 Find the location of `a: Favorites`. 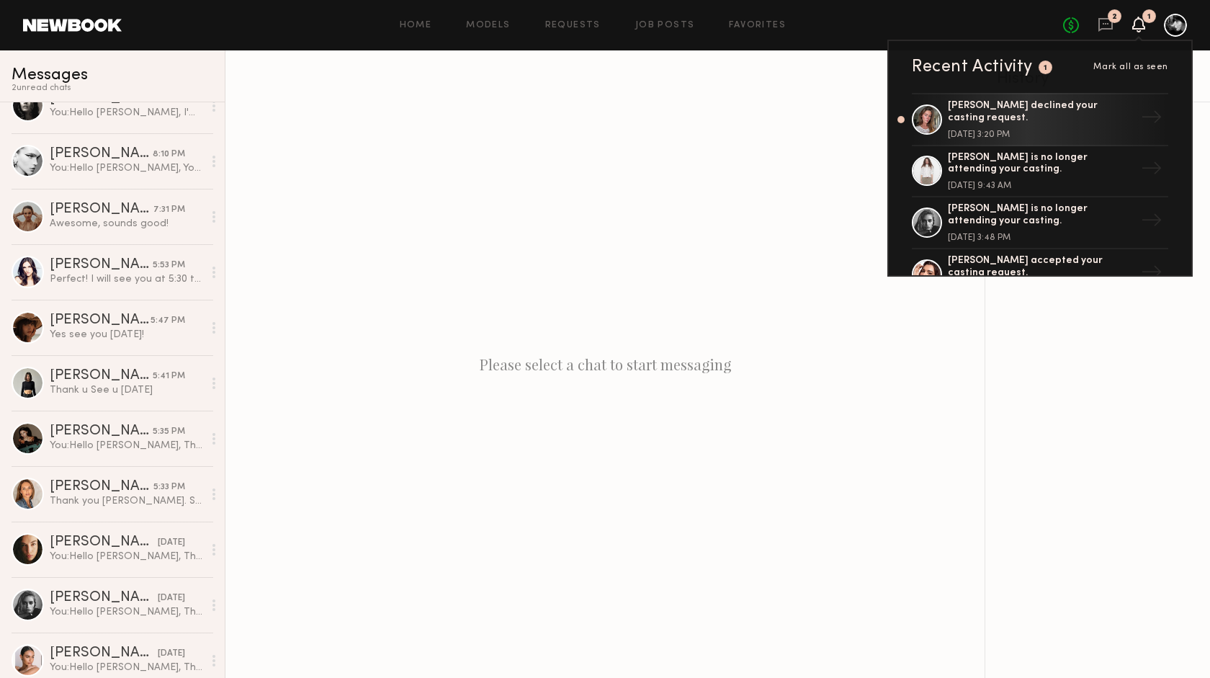

a: Favorites is located at coordinates (757, 25).